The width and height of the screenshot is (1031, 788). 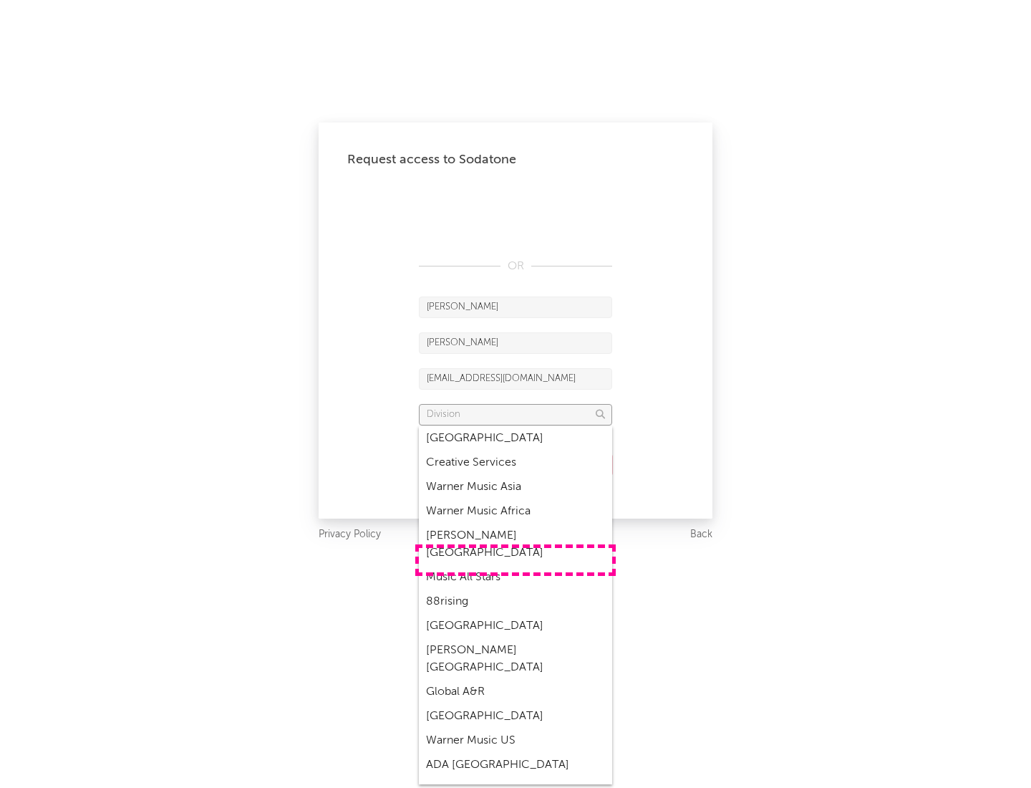 What do you see at coordinates (516, 379) in the screenshot?
I see `input: Email` at bounding box center [516, 379].